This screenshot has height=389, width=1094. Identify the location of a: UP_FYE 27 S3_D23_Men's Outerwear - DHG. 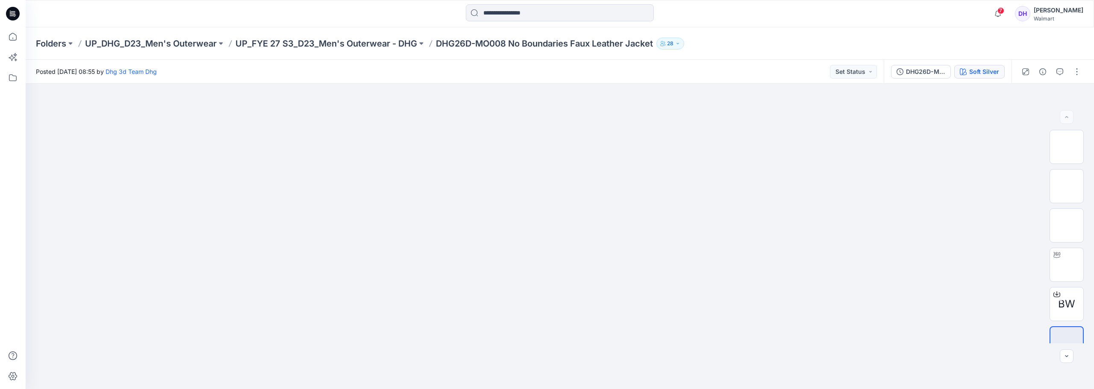
(326, 44).